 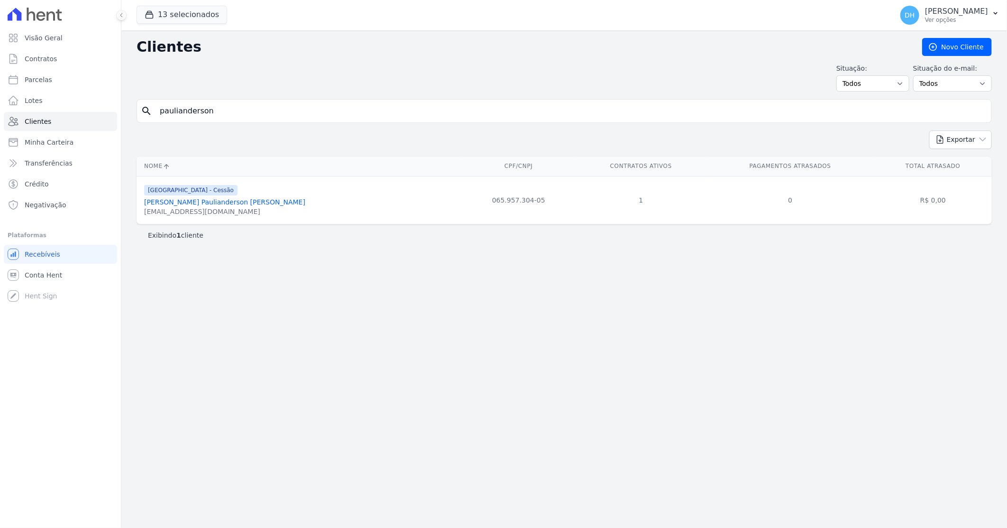 What do you see at coordinates (41, 59) in the screenshot?
I see `span: Contratos` at bounding box center [41, 59].